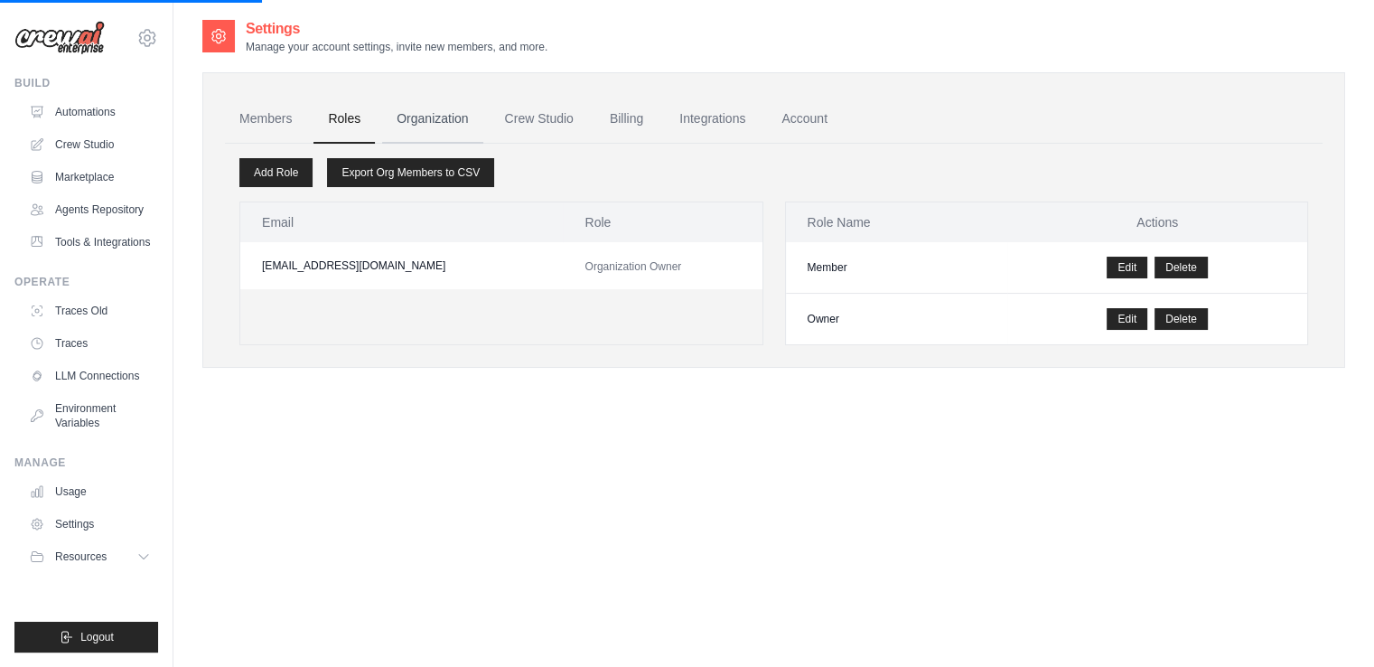 Image resolution: width=1374 pixels, height=667 pixels. Describe the element at coordinates (397, 29) in the screenshot. I see `h2: Settings` at that location.